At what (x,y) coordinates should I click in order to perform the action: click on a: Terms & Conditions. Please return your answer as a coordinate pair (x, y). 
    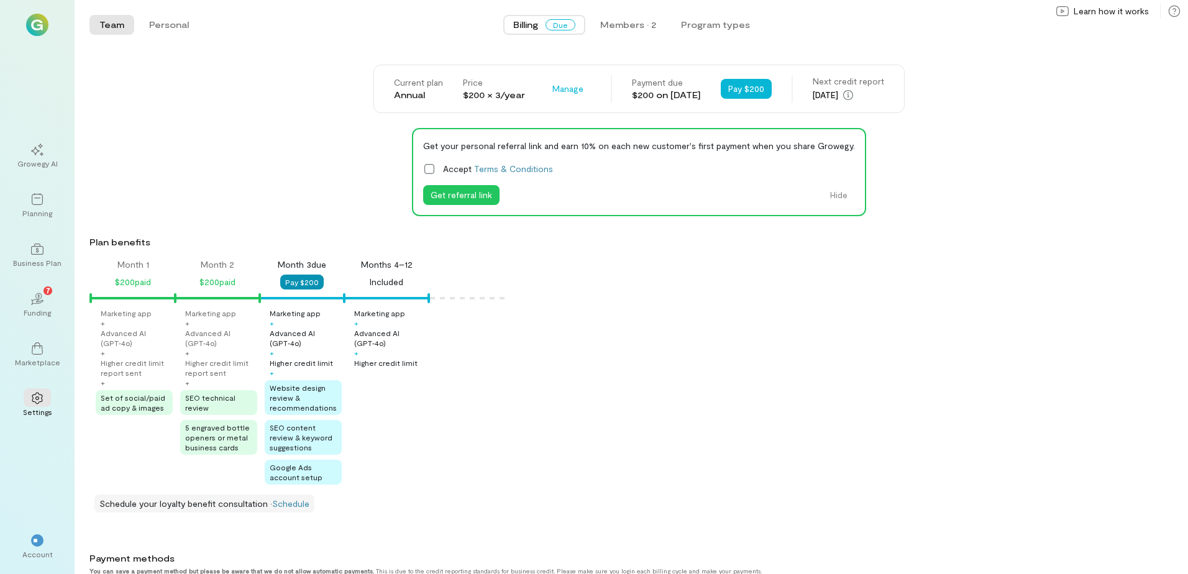
    Looking at the image, I should click on (513, 168).